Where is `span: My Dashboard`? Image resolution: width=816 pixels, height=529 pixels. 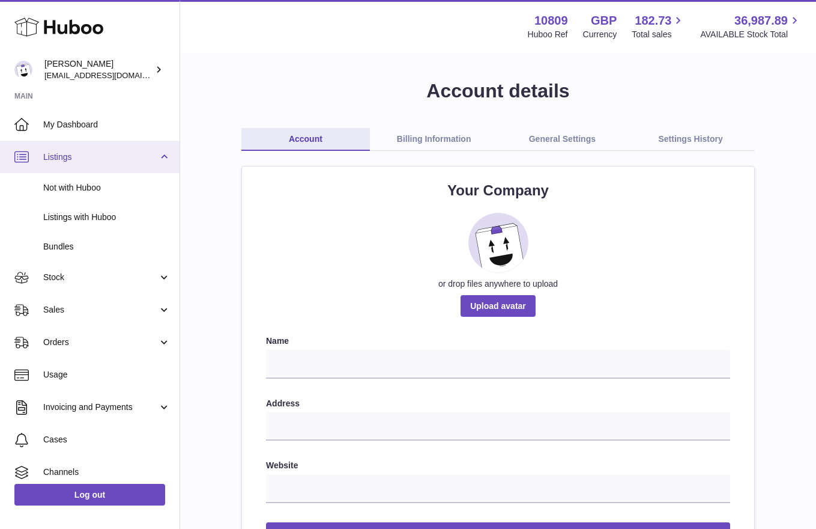 span: My Dashboard is located at coordinates (107, 124).